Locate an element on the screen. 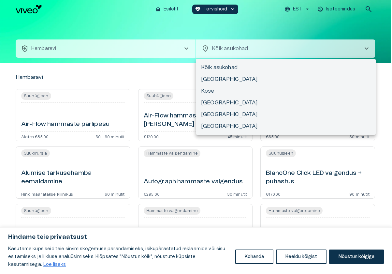  button: Keeldu kõigist is located at coordinates (301, 256).